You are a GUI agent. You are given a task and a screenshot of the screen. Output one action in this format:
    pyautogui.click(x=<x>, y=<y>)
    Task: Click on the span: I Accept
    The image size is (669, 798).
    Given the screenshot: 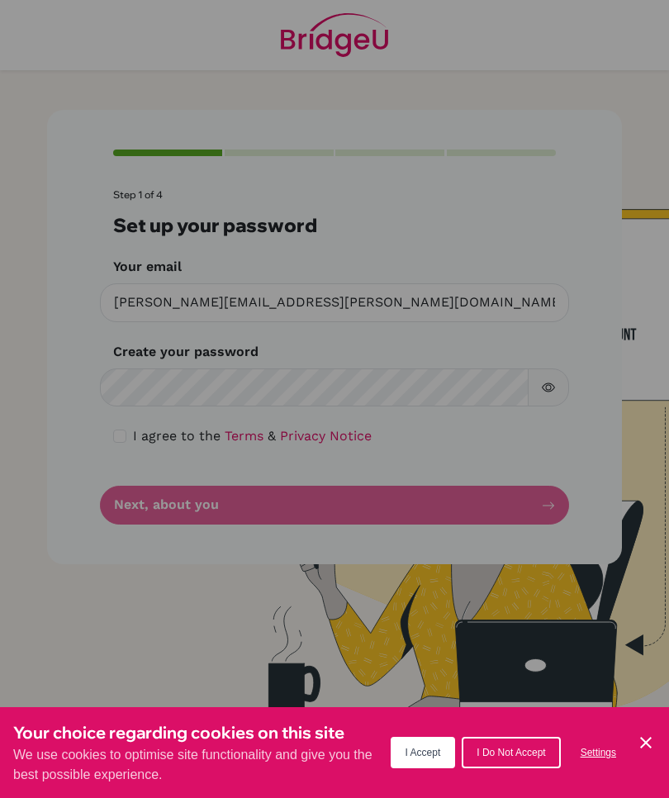 What is the action you would take?
    pyautogui.click(x=423, y=752)
    